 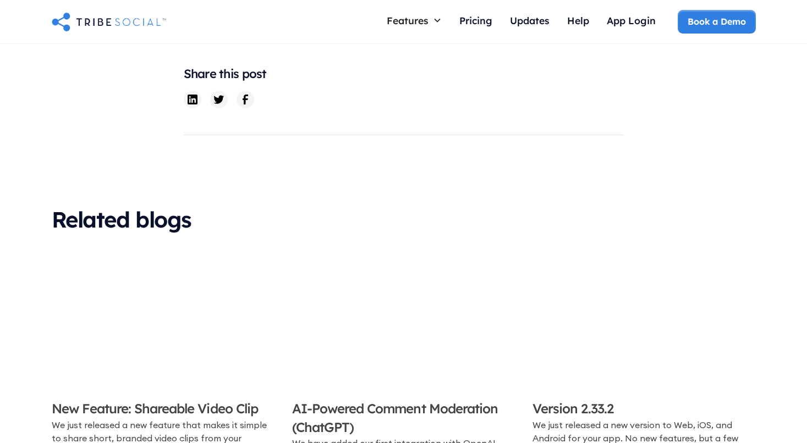 I want to click on a: Updates, so click(x=530, y=21).